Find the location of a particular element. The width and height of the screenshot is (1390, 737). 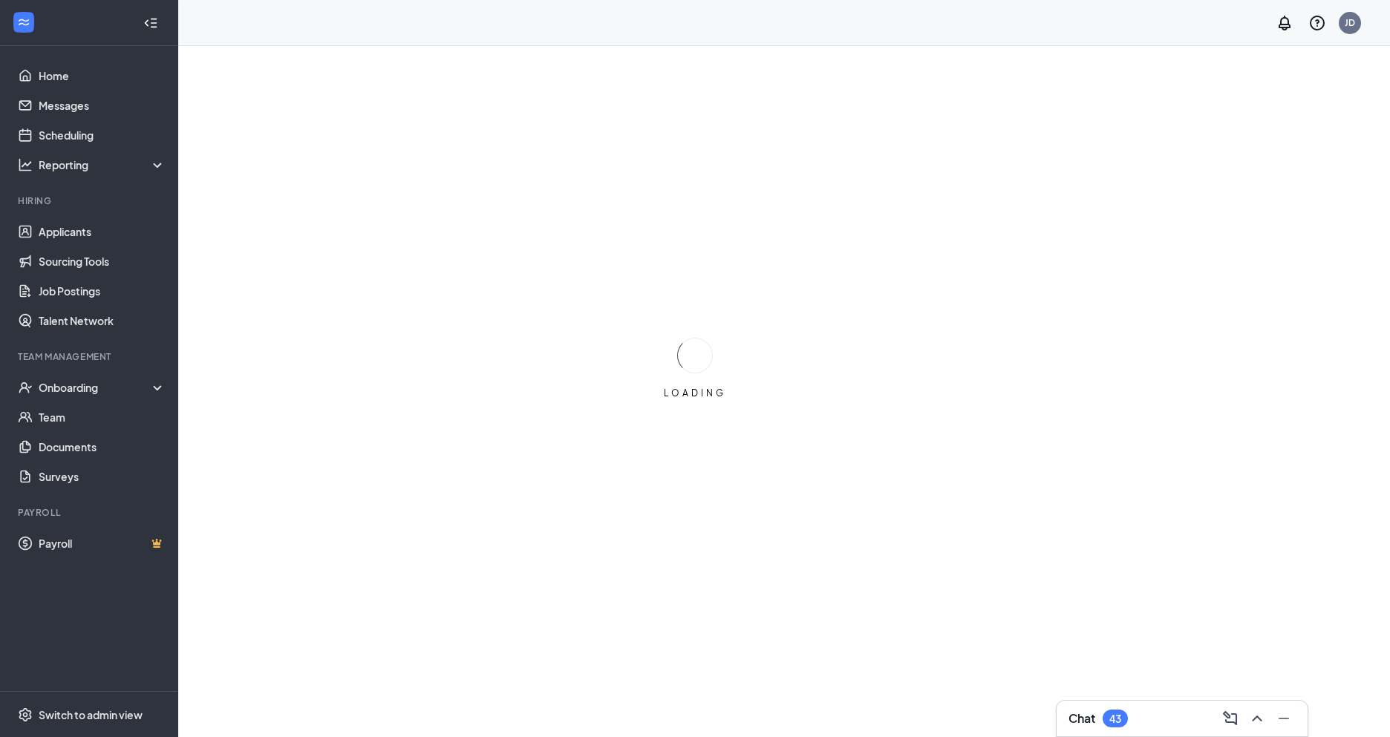

div: JD is located at coordinates (1350, 22).